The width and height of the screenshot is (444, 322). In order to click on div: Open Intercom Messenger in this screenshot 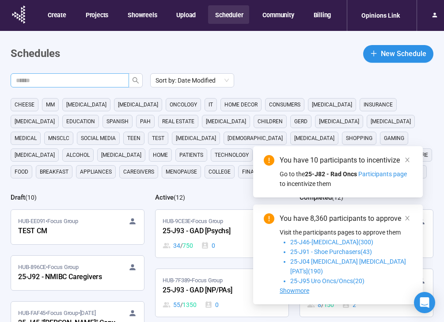, I will do `click(424, 302)`.